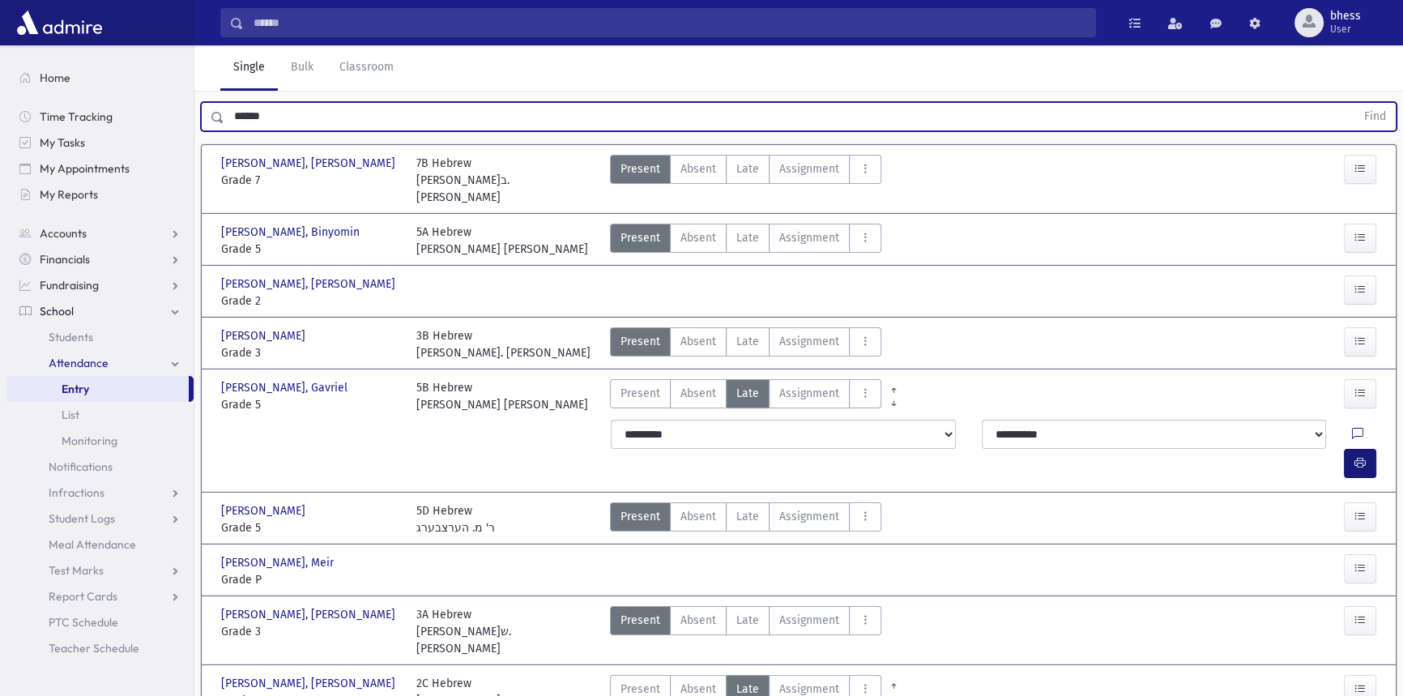  I want to click on a: My Appointments, so click(100, 169).